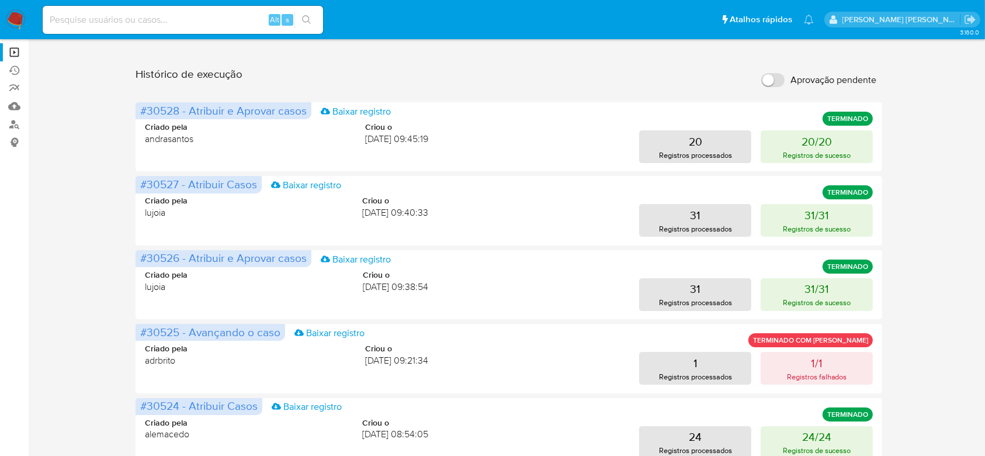  I want to click on input: Pesquise usuários ou casos..., so click(183, 20).